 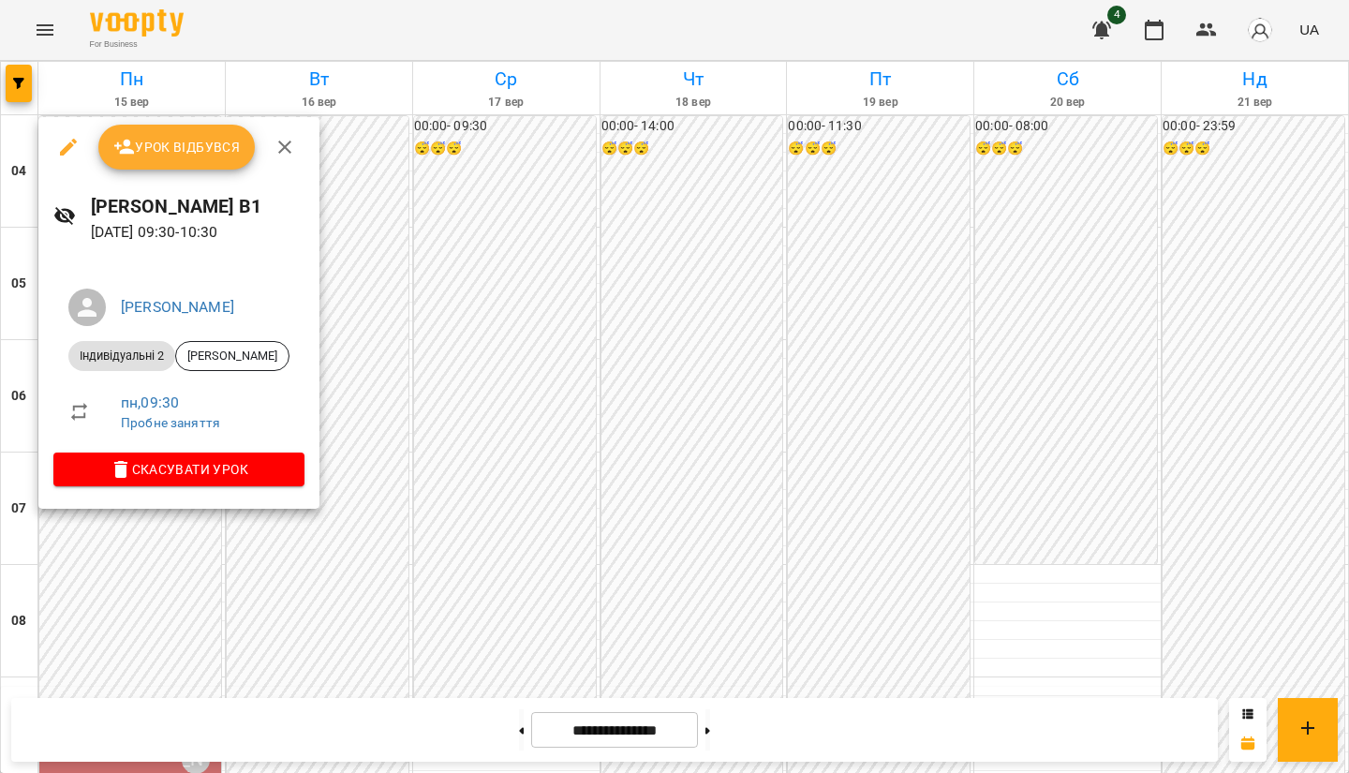 What do you see at coordinates (177, 147) in the screenshot?
I see `span: Урок відбувся` at bounding box center [177, 147].